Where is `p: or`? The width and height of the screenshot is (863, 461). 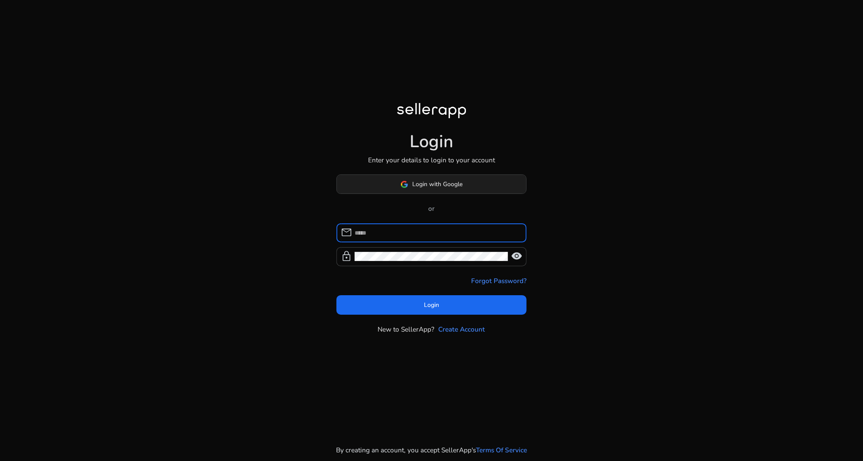
p: or is located at coordinates (432, 208).